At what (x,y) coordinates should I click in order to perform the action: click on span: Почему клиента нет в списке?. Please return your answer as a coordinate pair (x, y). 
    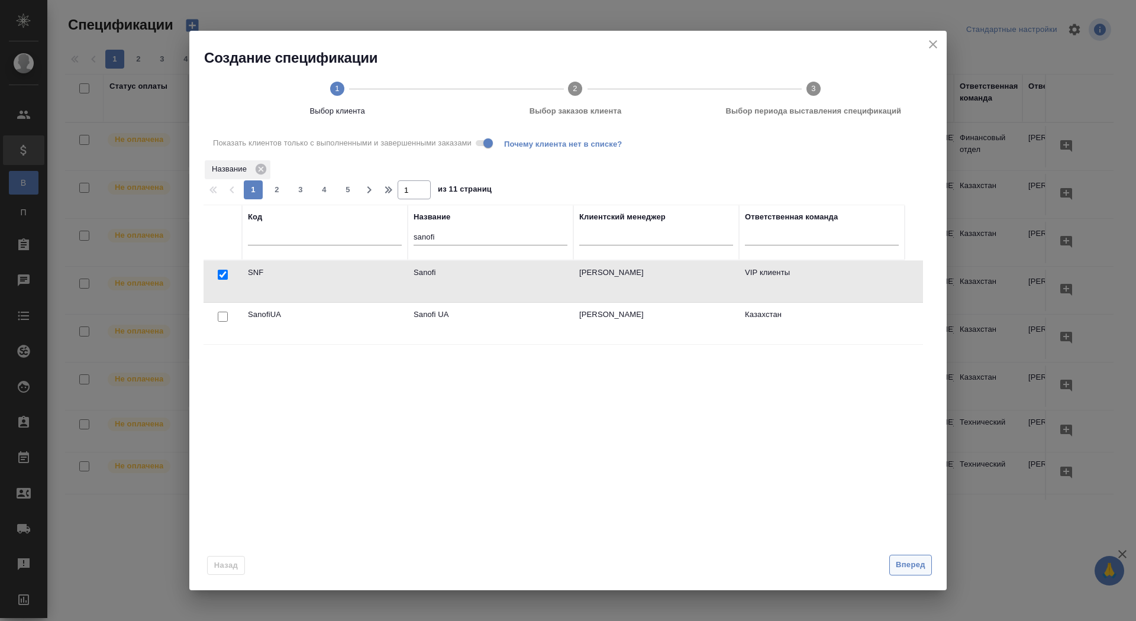
    Looking at the image, I should click on (567, 143).